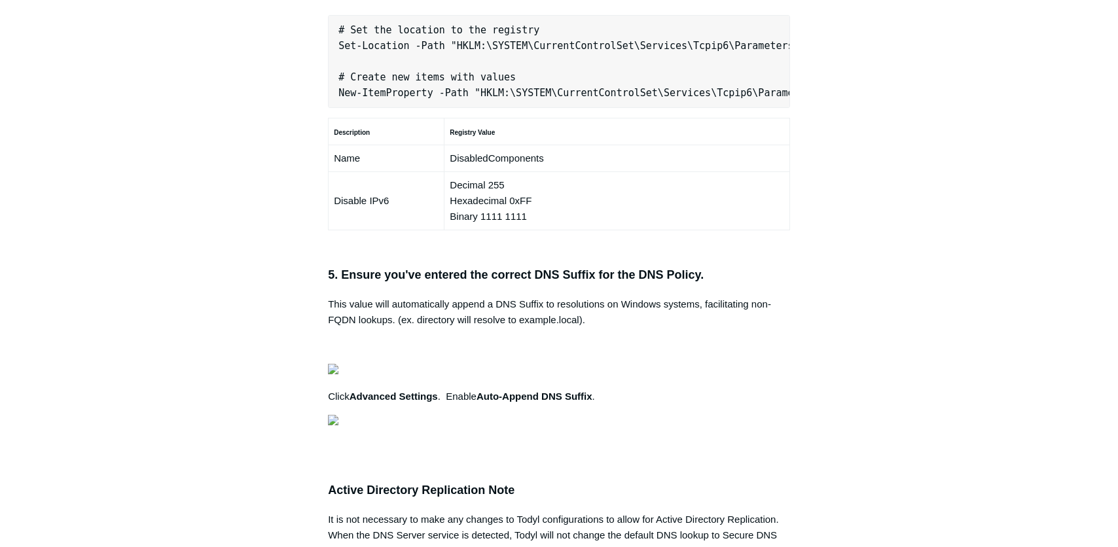  Describe the element at coordinates (333, 369) in the screenshot. I see `img: 27414207119379` at that location.